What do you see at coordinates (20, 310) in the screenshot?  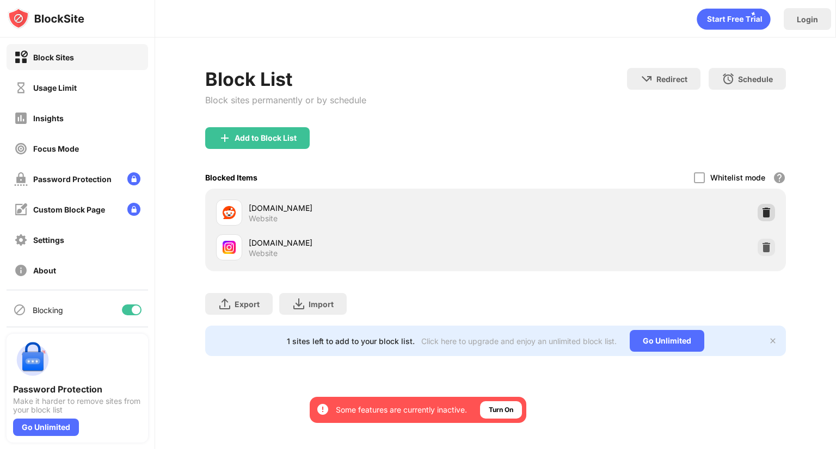 I see `img: blocking-icon.svg` at bounding box center [20, 310].